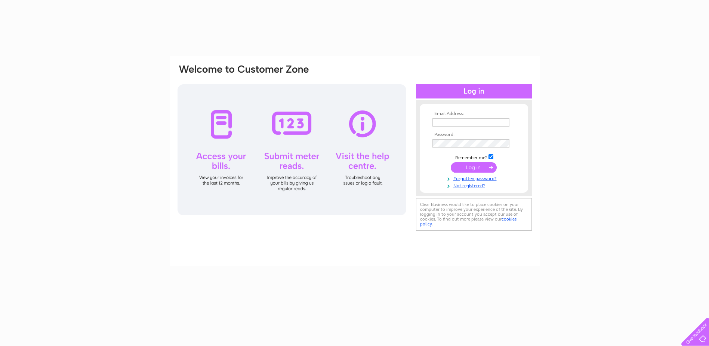 This screenshot has width=709, height=346. What do you see at coordinates (474, 157) in the screenshot?
I see `td: Remember me?` at bounding box center [474, 157].